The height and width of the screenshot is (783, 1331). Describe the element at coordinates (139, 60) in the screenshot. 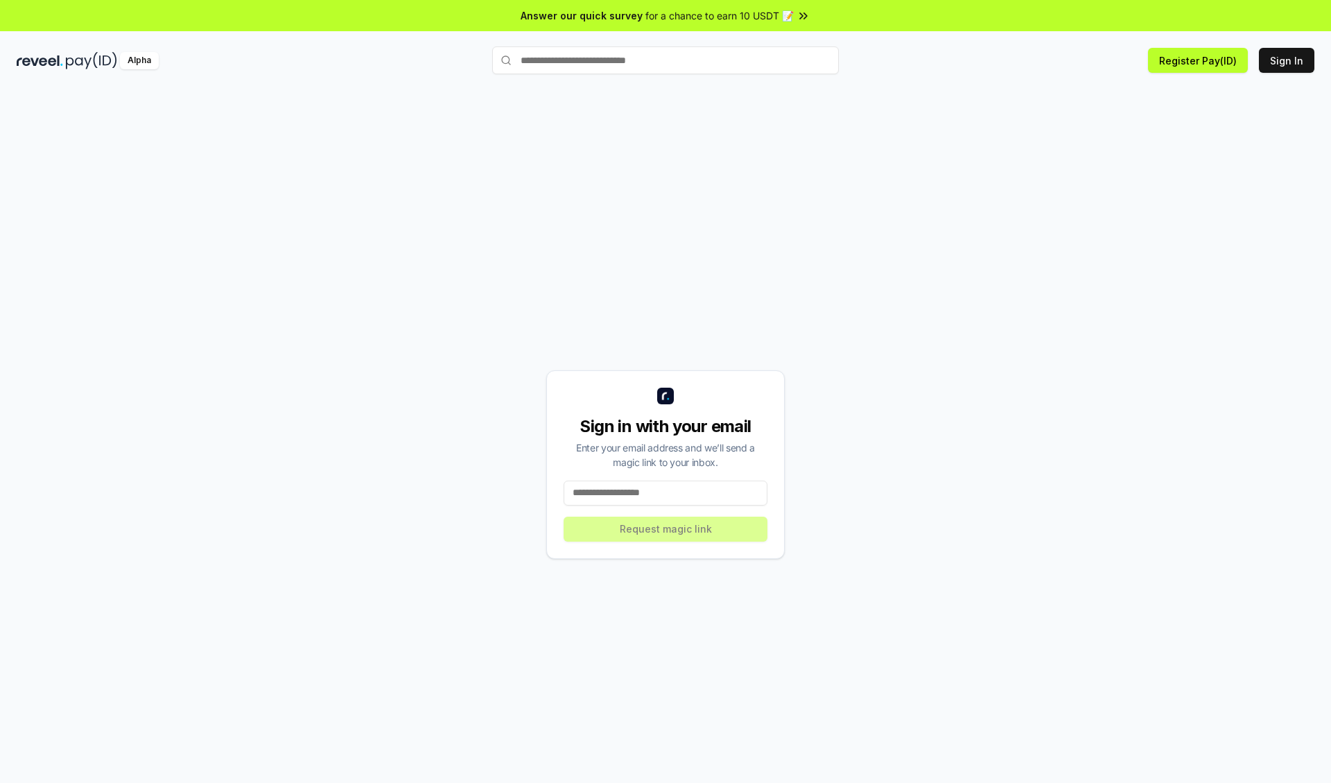

I see `div: Alpha` at that location.